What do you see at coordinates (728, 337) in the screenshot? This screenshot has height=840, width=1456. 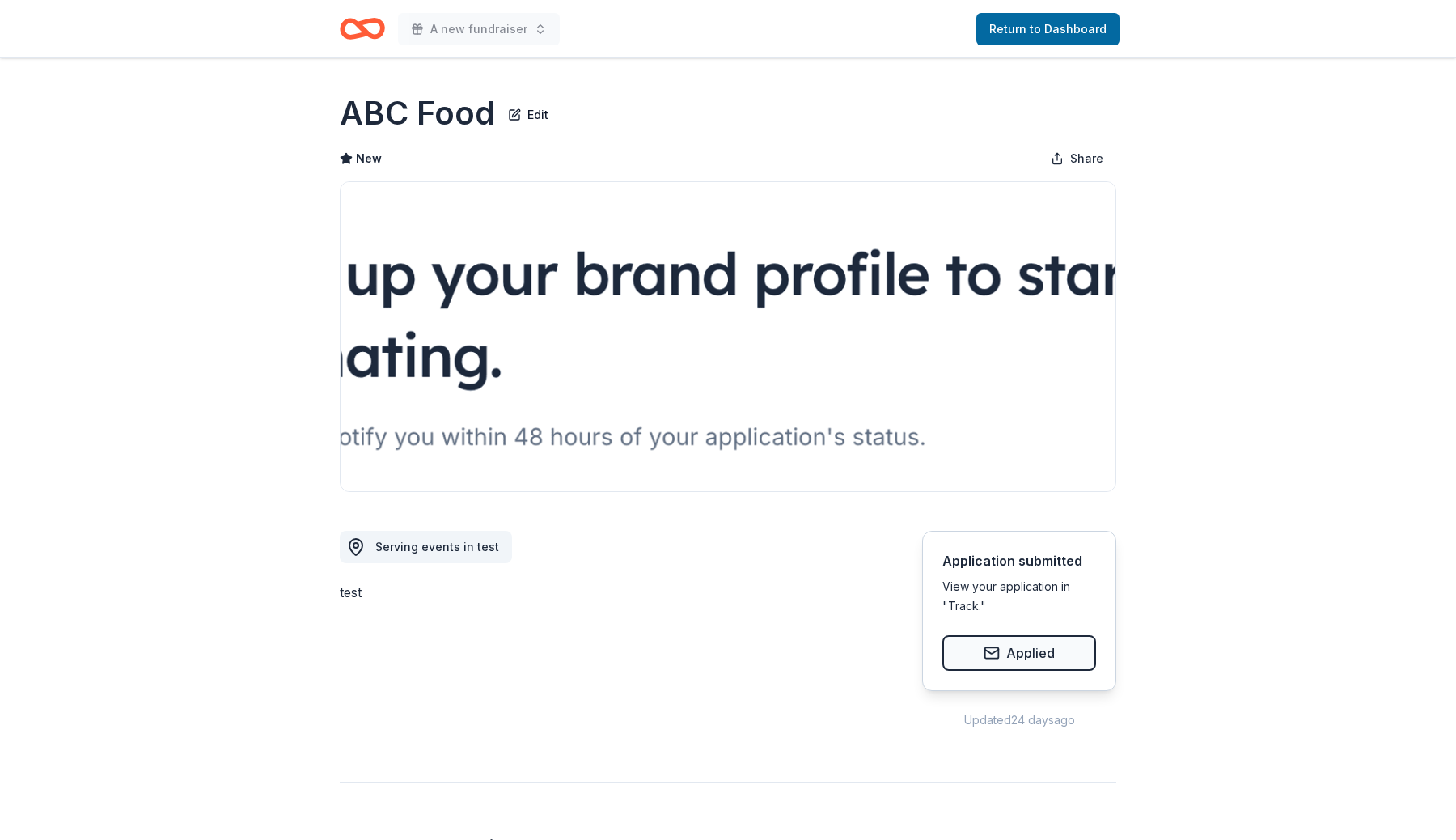 I see `img: Image for ABC Food` at bounding box center [728, 337].